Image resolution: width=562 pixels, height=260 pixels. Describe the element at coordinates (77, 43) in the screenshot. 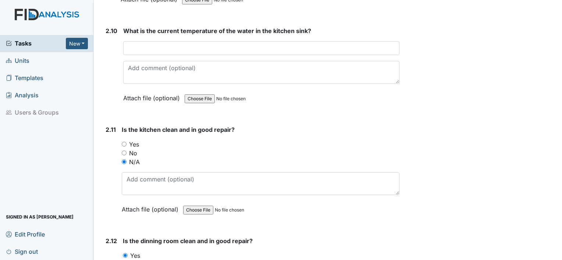

I see `button: New` at that location.